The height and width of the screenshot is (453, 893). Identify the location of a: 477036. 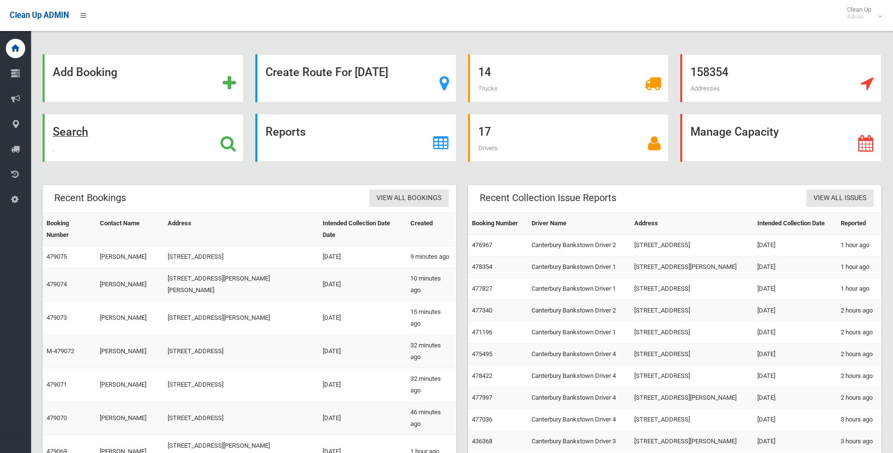
(482, 419).